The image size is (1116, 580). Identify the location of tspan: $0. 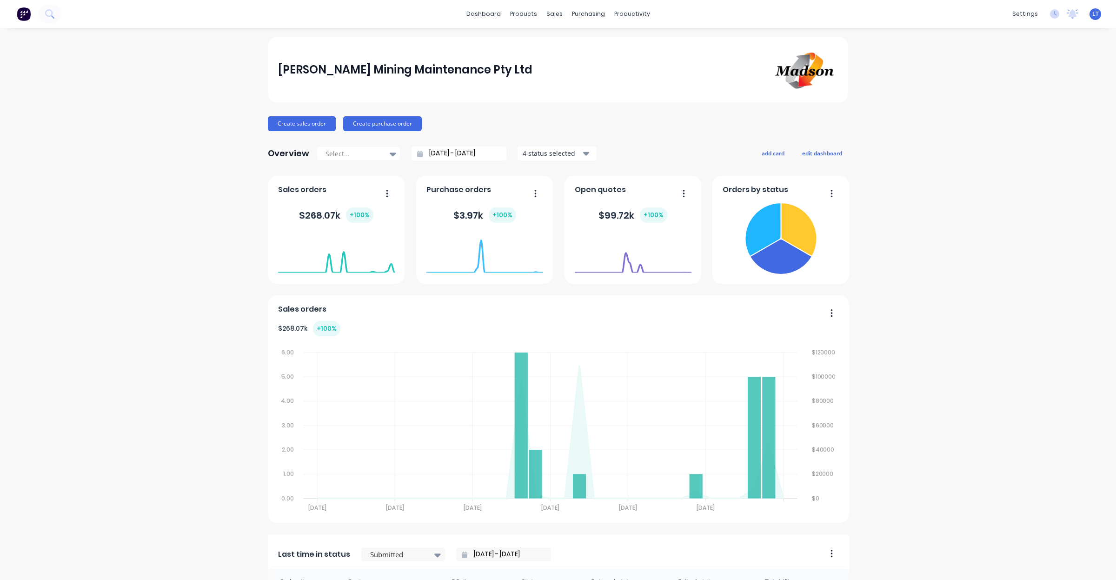
(816, 498).